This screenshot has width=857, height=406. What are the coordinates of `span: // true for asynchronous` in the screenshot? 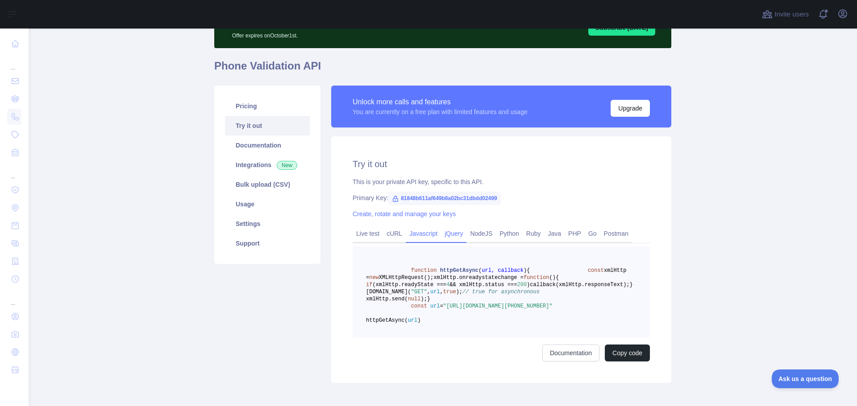 It's located at (501, 292).